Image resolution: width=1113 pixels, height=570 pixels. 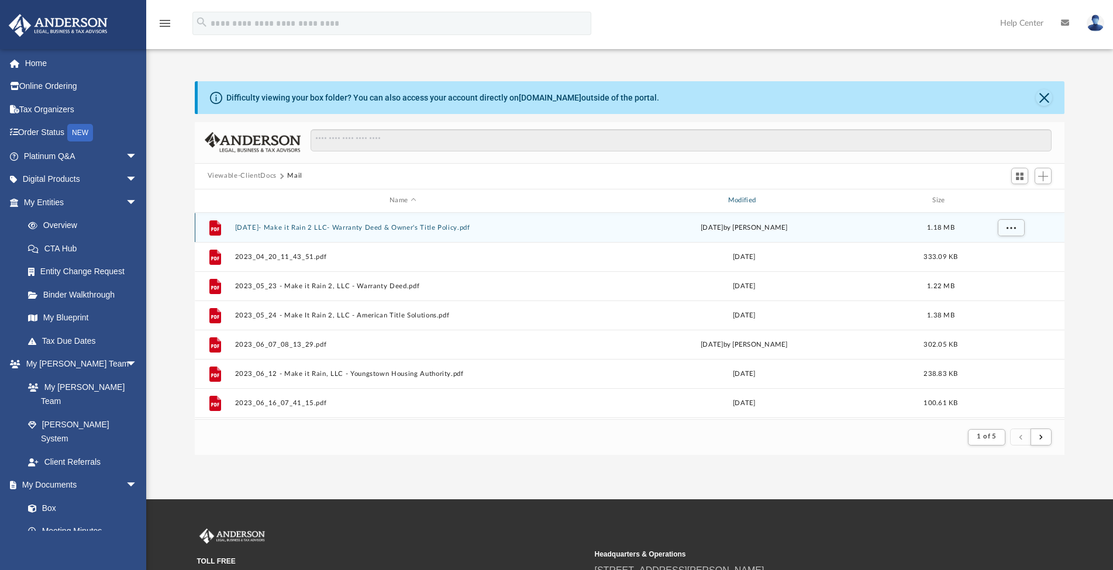 What do you see at coordinates (403, 315) in the screenshot?
I see `button: 2023_05_24 - Make It Rain 2, LLC - American Title Solutions.pdf` at bounding box center [403, 315].